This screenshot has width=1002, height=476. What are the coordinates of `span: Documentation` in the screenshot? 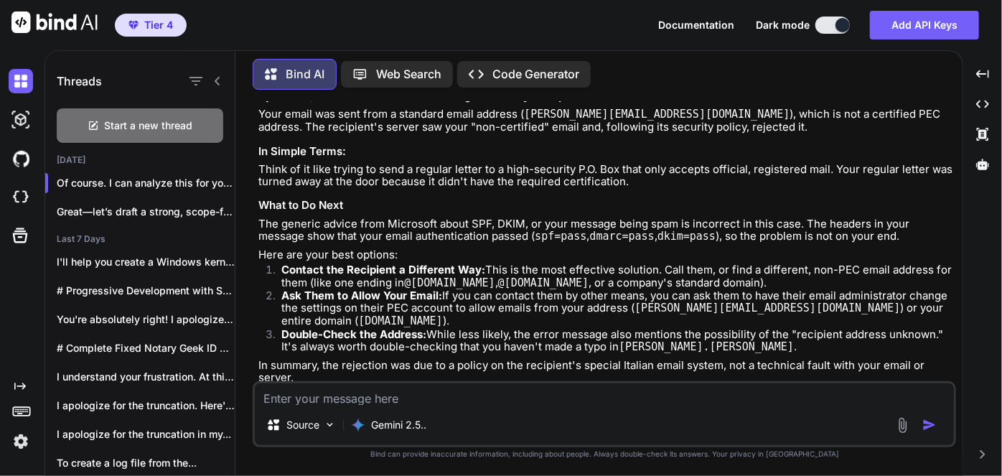 It's located at (696, 24).